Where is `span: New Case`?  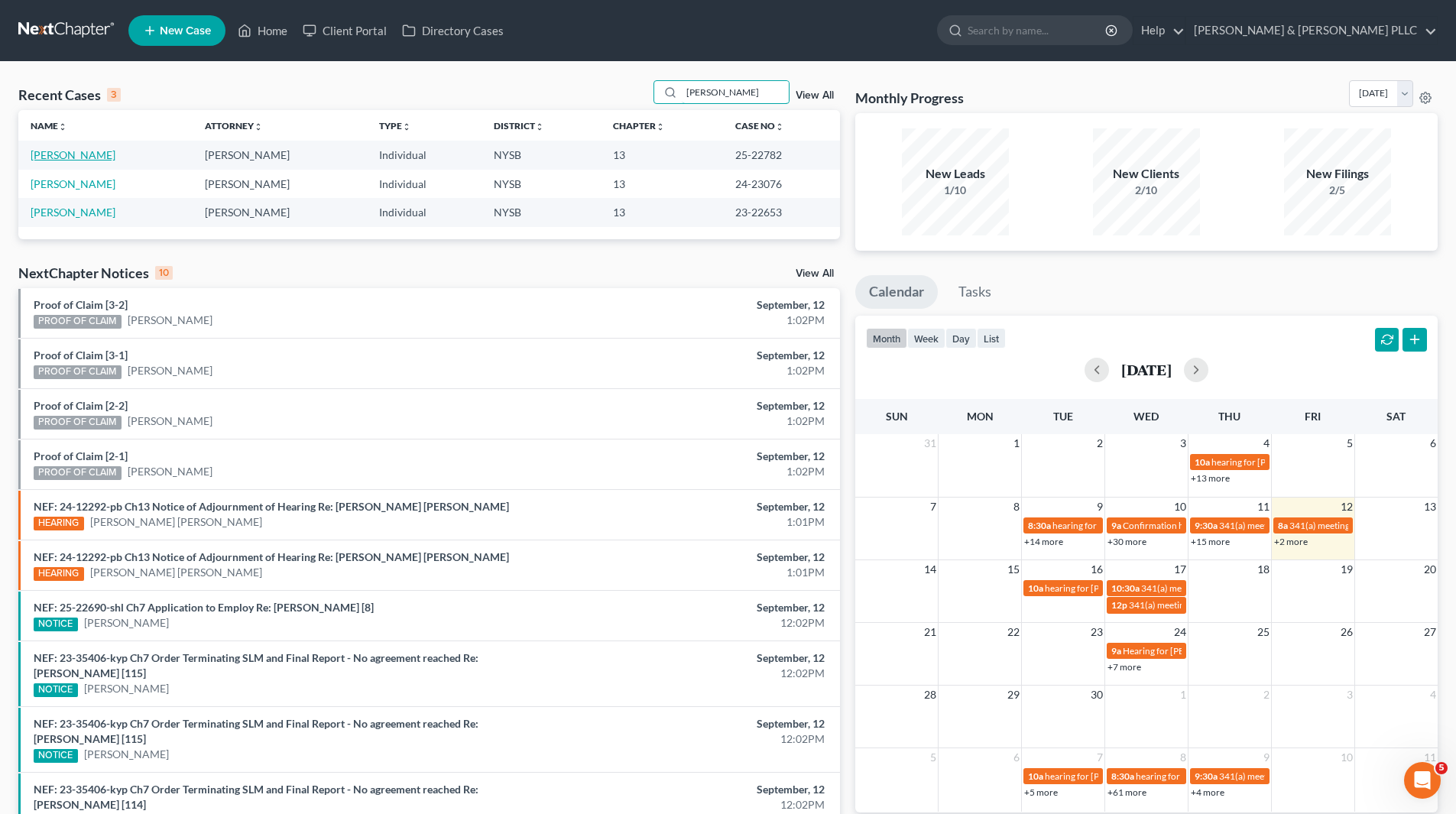 span: New Case is located at coordinates (185, 31).